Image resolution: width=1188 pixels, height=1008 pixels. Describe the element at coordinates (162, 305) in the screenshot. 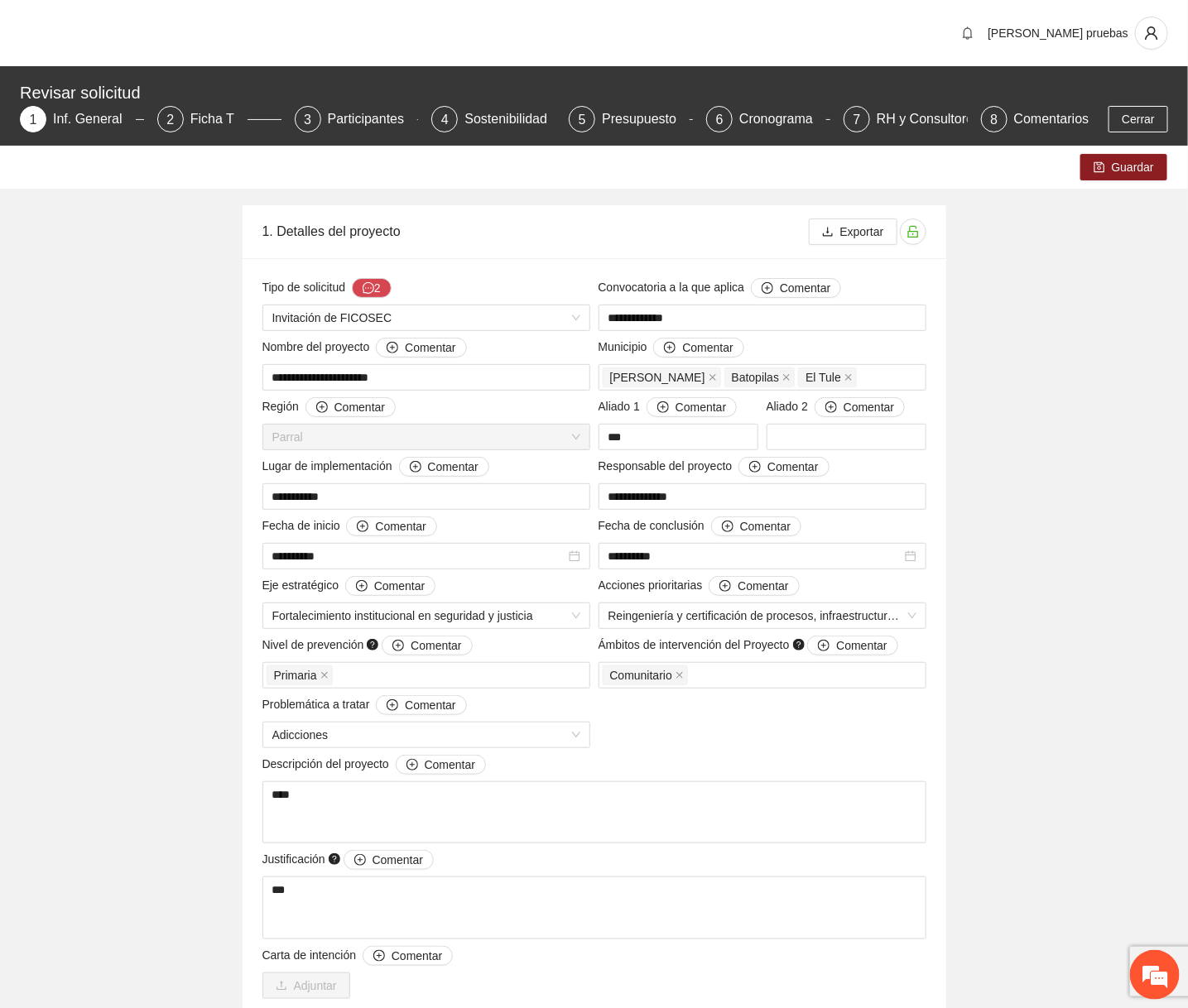

I see `span: Estamos en línea.` at that location.